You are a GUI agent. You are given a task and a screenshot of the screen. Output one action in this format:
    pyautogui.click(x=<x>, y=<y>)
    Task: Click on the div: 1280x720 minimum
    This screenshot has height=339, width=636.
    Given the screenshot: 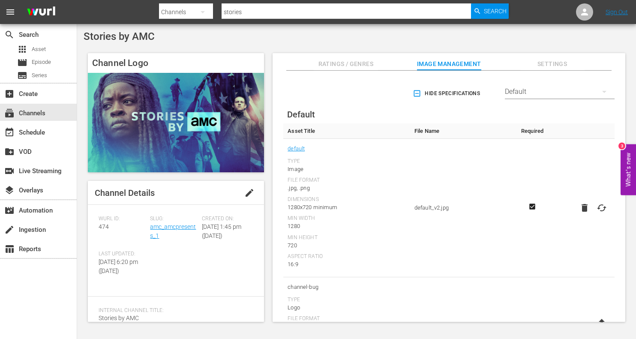 What is the action you would take?
    pyautogui.click(x=347, y=208)
    